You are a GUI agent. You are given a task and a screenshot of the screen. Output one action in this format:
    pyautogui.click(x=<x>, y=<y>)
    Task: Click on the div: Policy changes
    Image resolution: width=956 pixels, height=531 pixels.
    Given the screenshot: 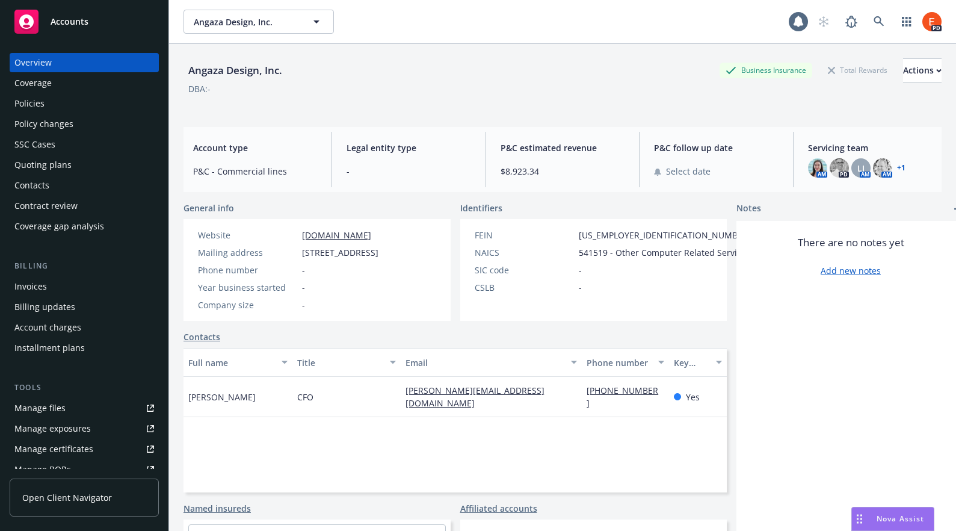 What is the action you would take?
    pyautogui.click(x=44, y=124)
    